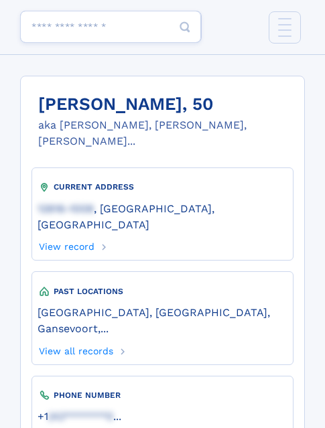 The image size is (325, 428). I want to click on a: View all records, so click(75, 349).